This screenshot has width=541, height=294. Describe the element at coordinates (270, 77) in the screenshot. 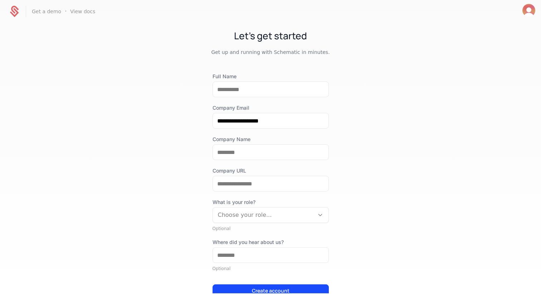

I see `label: Full Name` at that location.